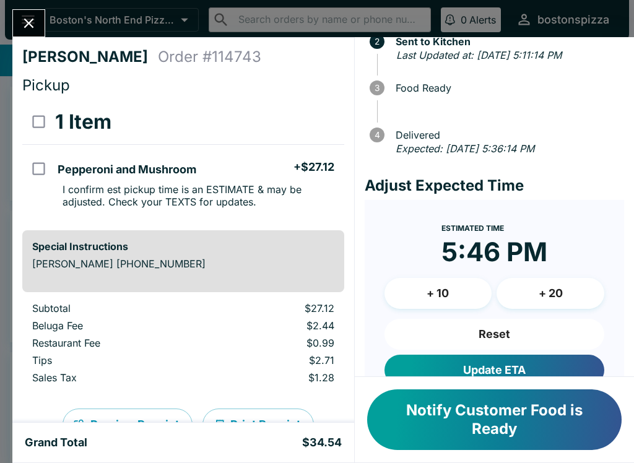 The height and width of the screenshot is (463, 634). I want to click on span: Sent to Kitchen, so click(507, 41).